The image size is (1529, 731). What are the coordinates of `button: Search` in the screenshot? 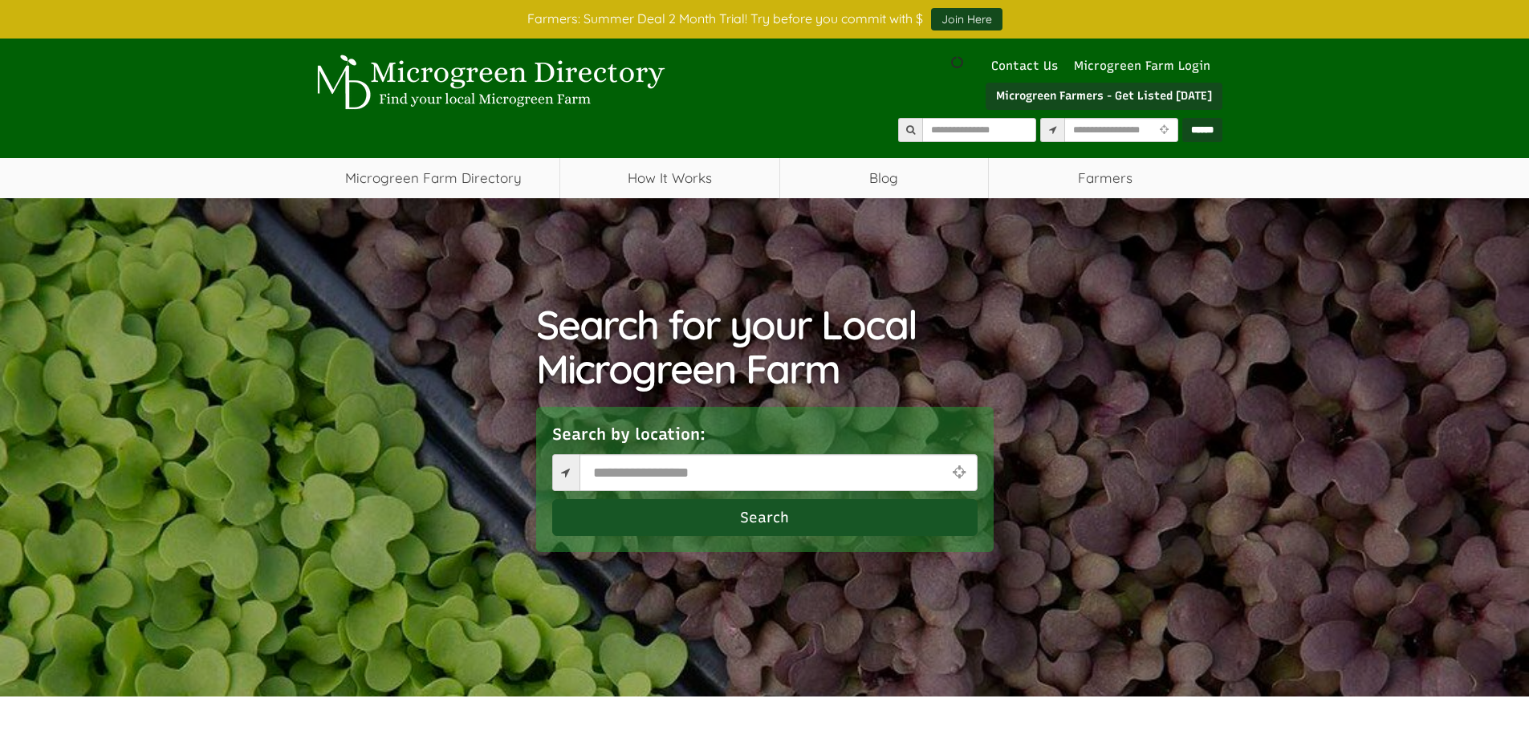 It's located at (765, 518).